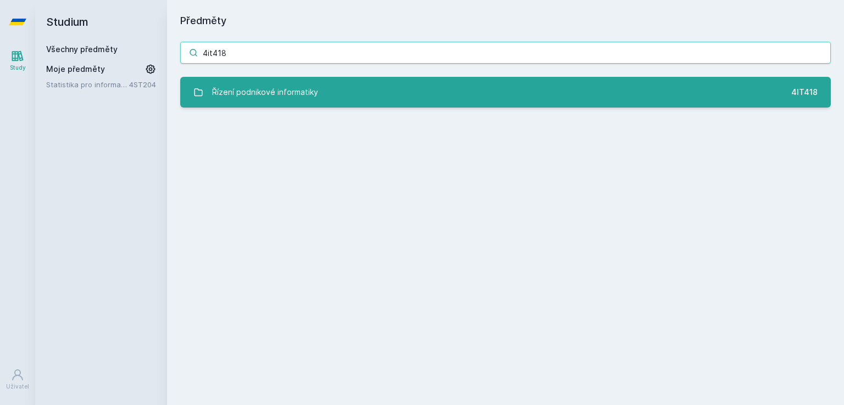 The image size is (844, 405). Describe the element at coordinates (804, 92) in the screenshot. I see `div: 4IT418` at that location.